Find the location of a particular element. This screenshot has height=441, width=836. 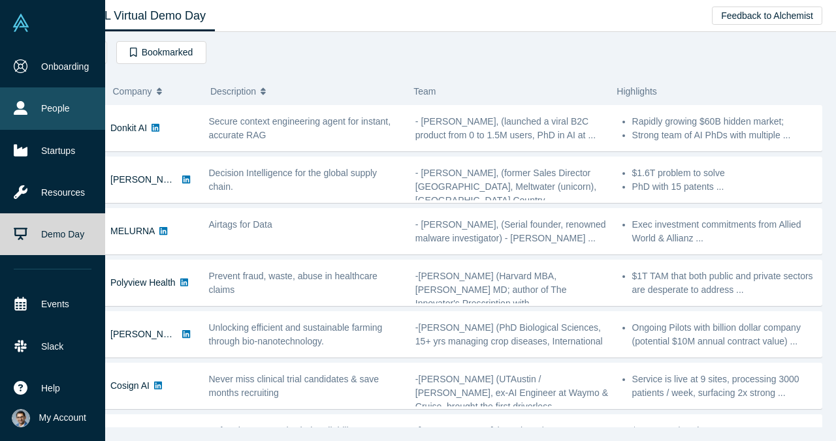

a: Class XL Virtual Demo Day is located at coordinates (134, 16).